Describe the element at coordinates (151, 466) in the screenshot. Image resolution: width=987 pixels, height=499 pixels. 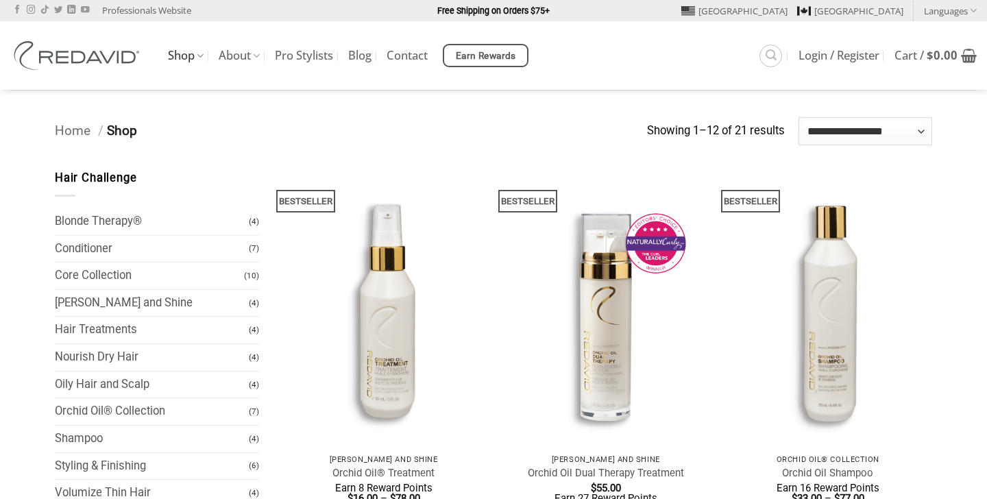
I see `a: Styling & Finishing` at that location.